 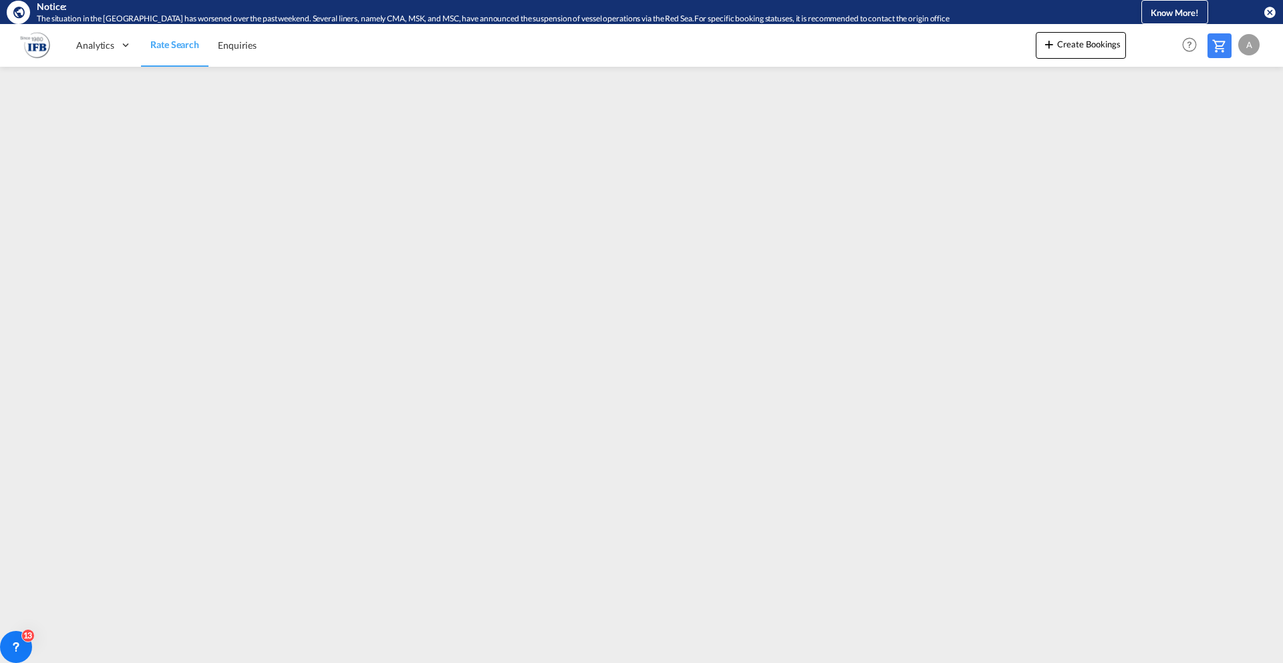 What do you see at coordinates (237, 45) in the screenshot?
I see `span: Enquiries` at bounding box center [237, 45].